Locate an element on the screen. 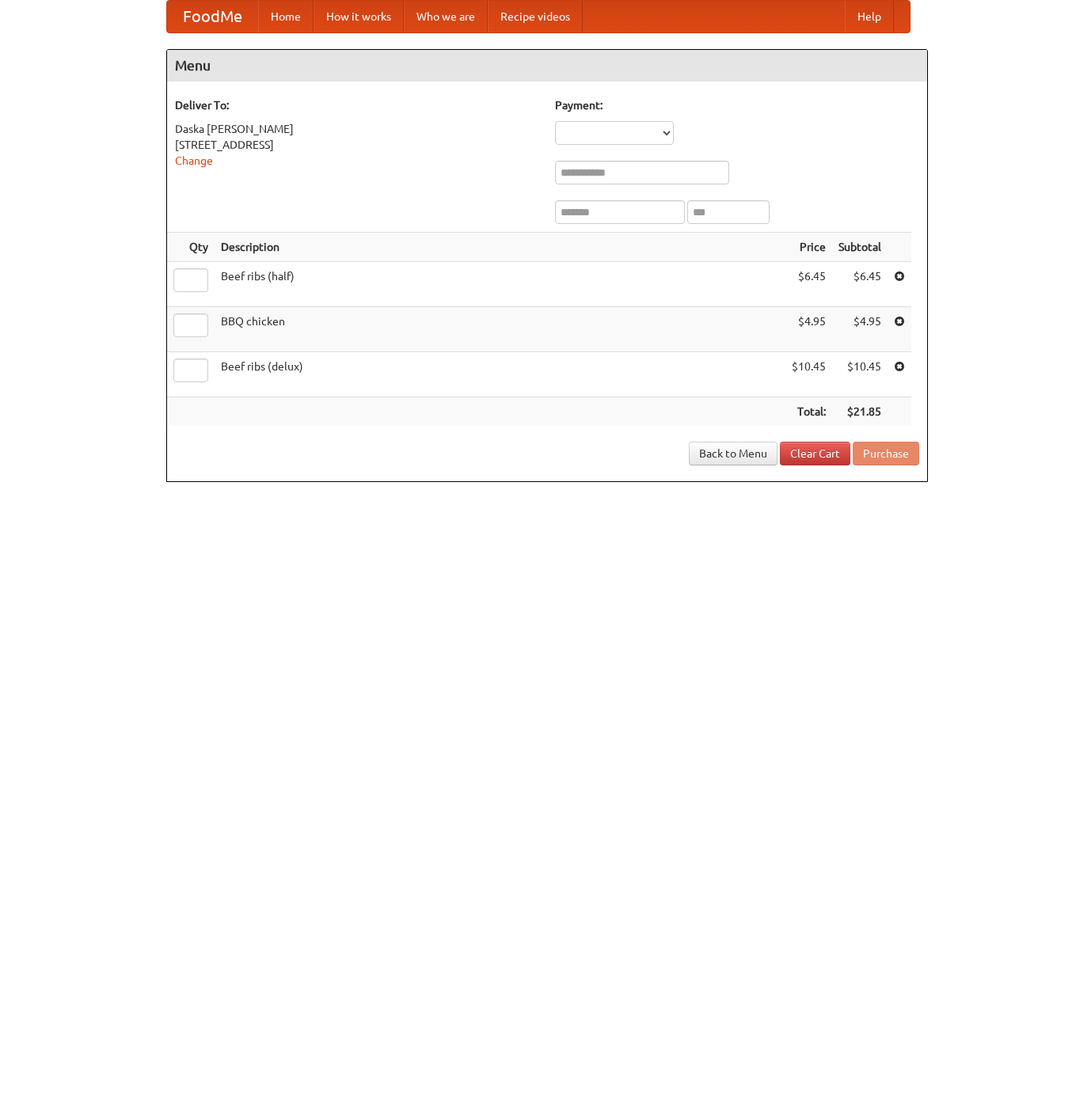  td: Beef ribs (half) is located at coordinates (499, 284).